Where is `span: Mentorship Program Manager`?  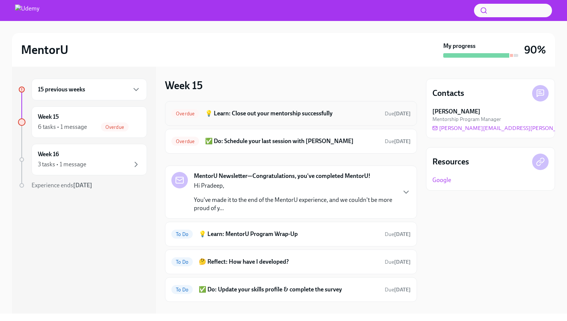
span: Mentorship Program Manager is located at coordinates (467, 119).